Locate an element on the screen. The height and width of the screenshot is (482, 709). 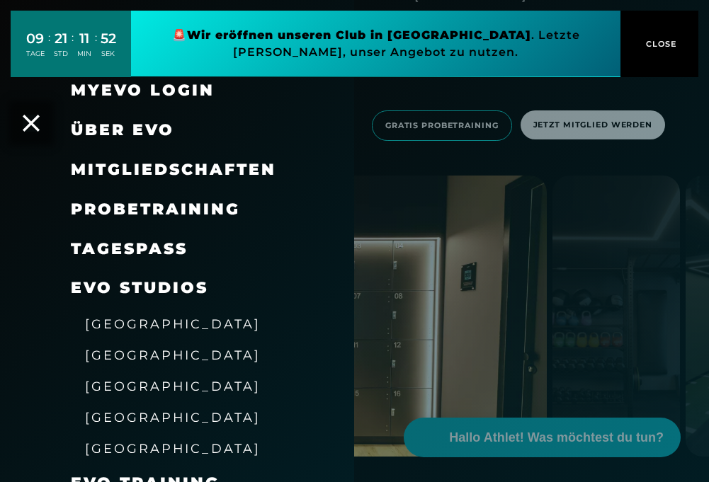
span: Über EVO is located at coordinates (123, 130).